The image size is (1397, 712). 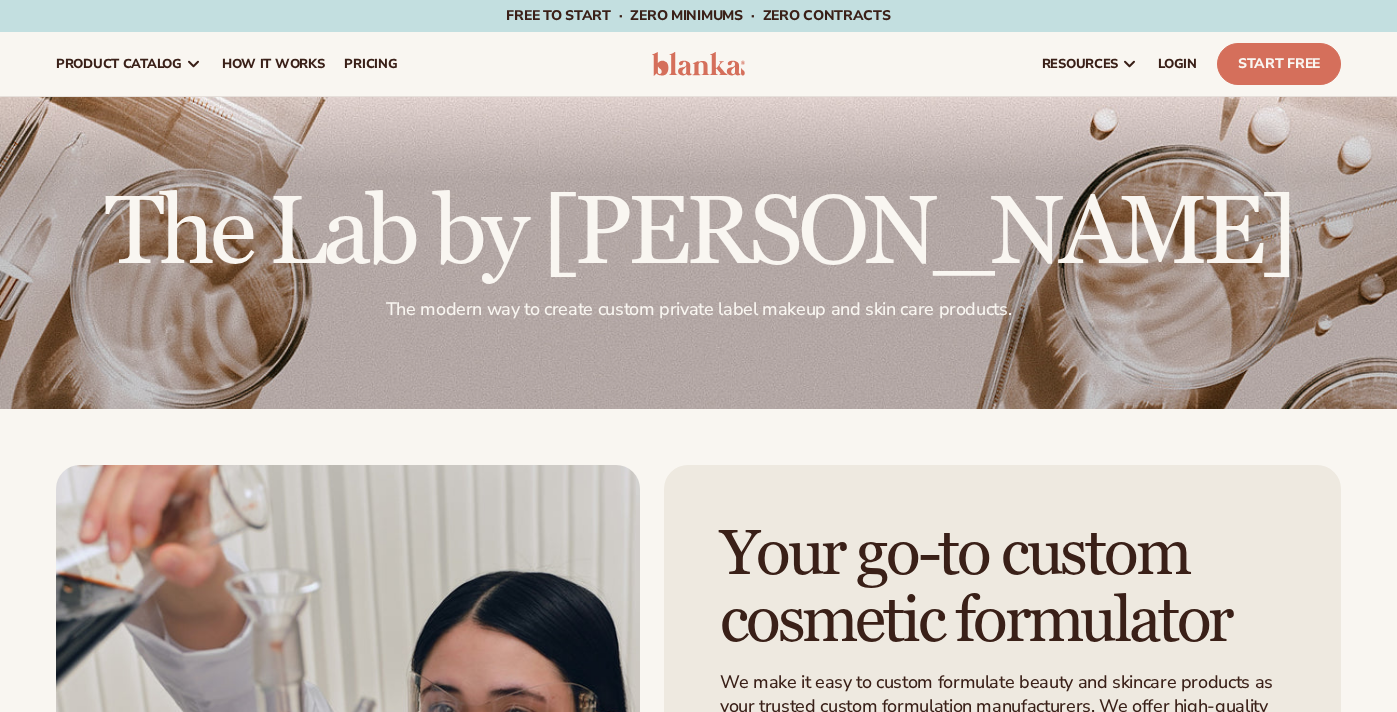 What do you see at coordinates (1090, 64) in the screenshot?
I see `a: resources` at bounding box center [1090, 64].